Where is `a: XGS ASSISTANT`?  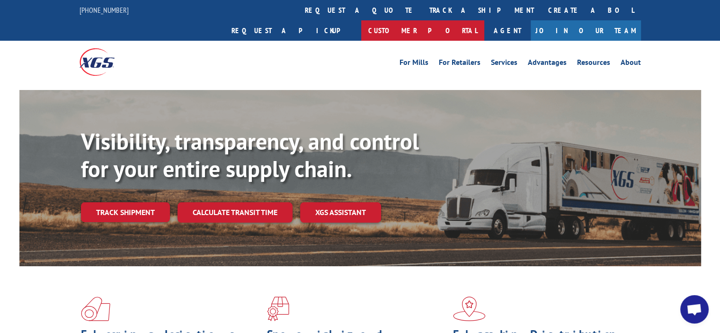 a: XGS ASSISTANT is located at coordinates (340, 212).